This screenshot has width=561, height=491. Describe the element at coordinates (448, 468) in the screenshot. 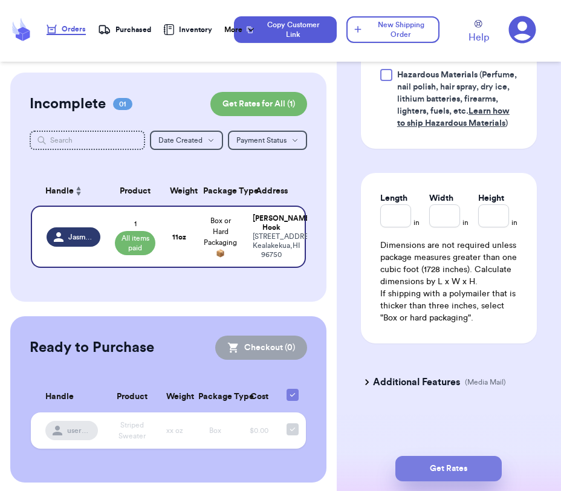

I see `button: Get Rates` at that location.